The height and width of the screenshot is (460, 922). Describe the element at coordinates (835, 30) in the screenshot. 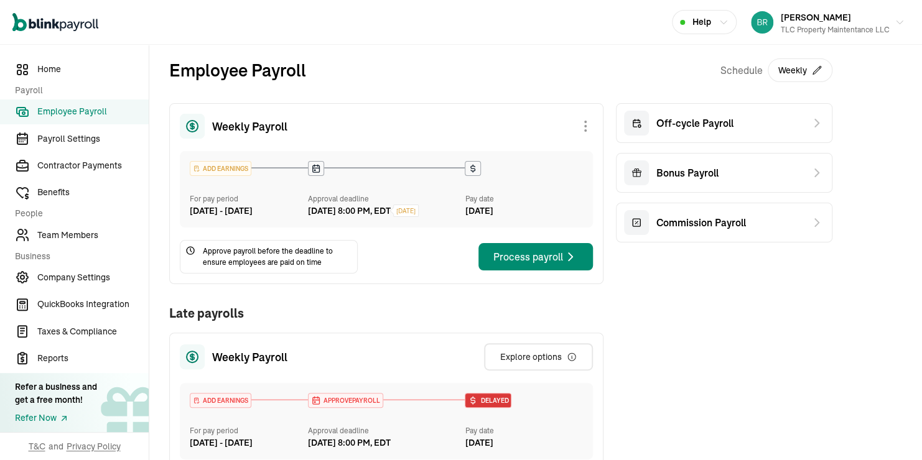

I see `div: TLC Property Maintentance LLC` at that location.